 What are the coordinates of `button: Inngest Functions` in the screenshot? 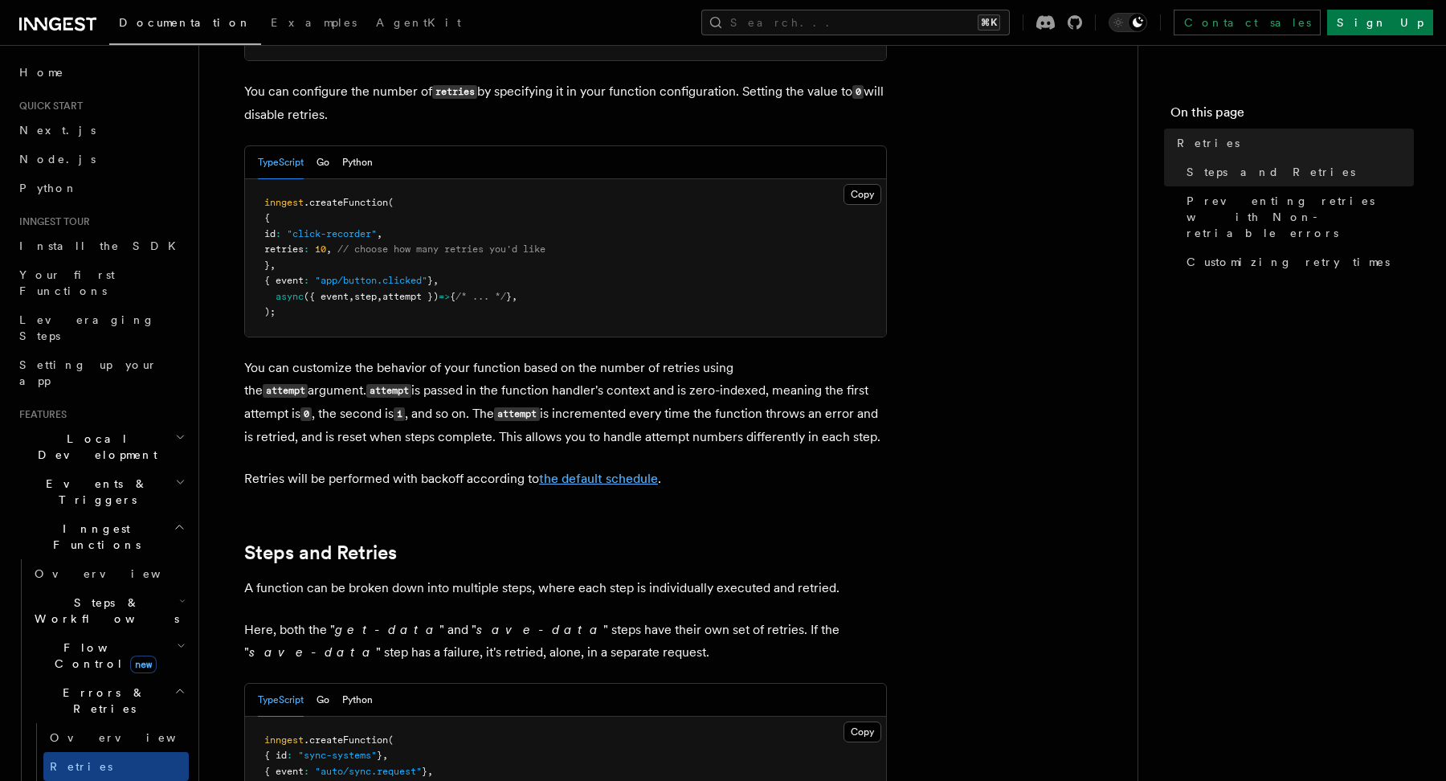 It's located at (100, 537).